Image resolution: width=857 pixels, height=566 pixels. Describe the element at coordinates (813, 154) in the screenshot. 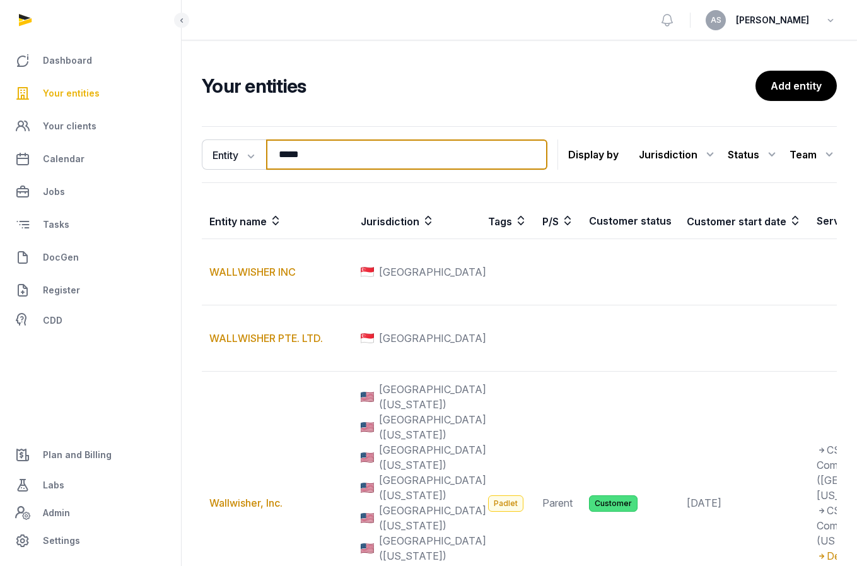

I see `div: Team` at that location.